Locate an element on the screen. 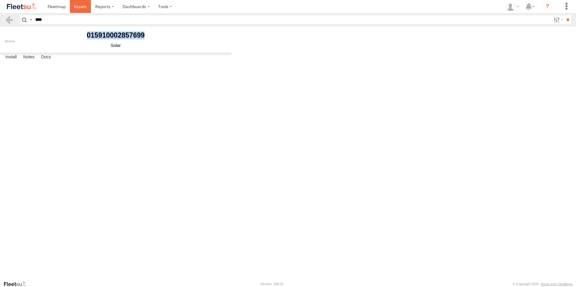  label: Search Query is located at coordinates (31, 20).